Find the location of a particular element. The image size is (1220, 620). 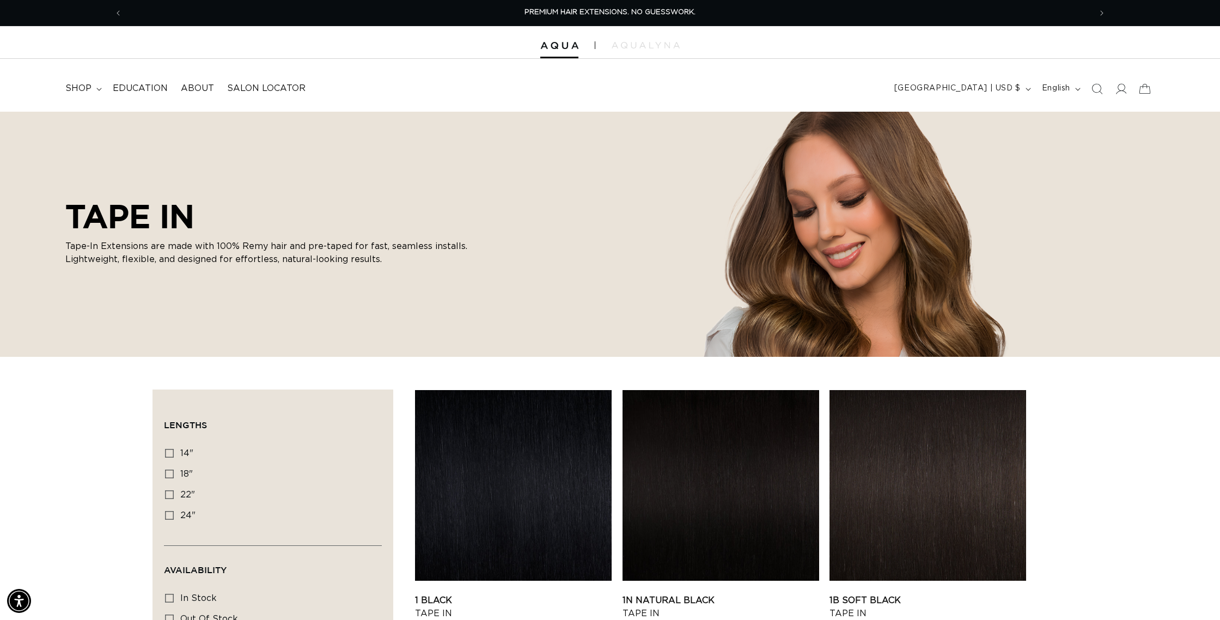

span: Education is located at coordinates (140, 88).